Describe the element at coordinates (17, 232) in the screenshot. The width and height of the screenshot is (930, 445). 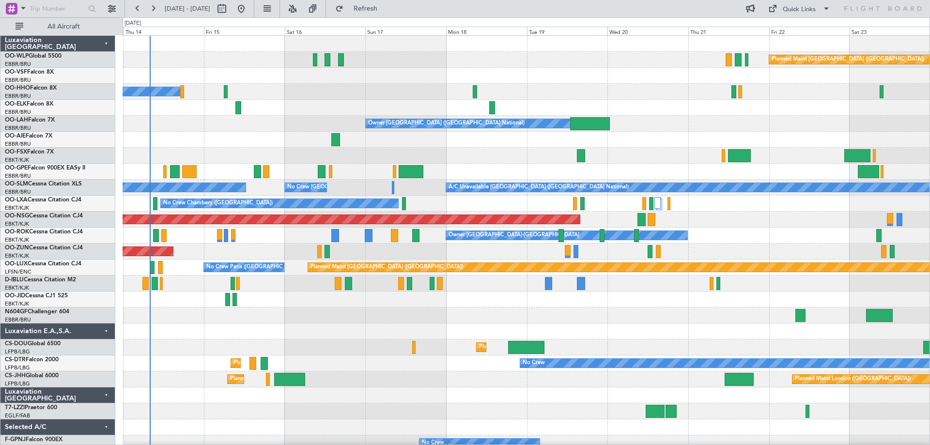
I see `span: OO-ROK` at that location.